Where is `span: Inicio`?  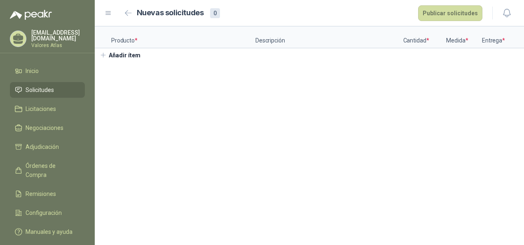
span: Inicio is located at coordinates (32, 71).